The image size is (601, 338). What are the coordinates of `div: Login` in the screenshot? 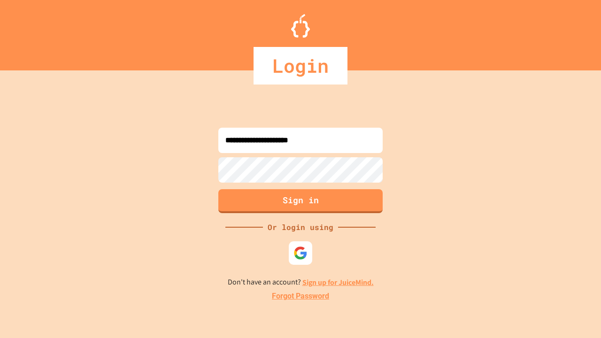 It's located at (300, 66).